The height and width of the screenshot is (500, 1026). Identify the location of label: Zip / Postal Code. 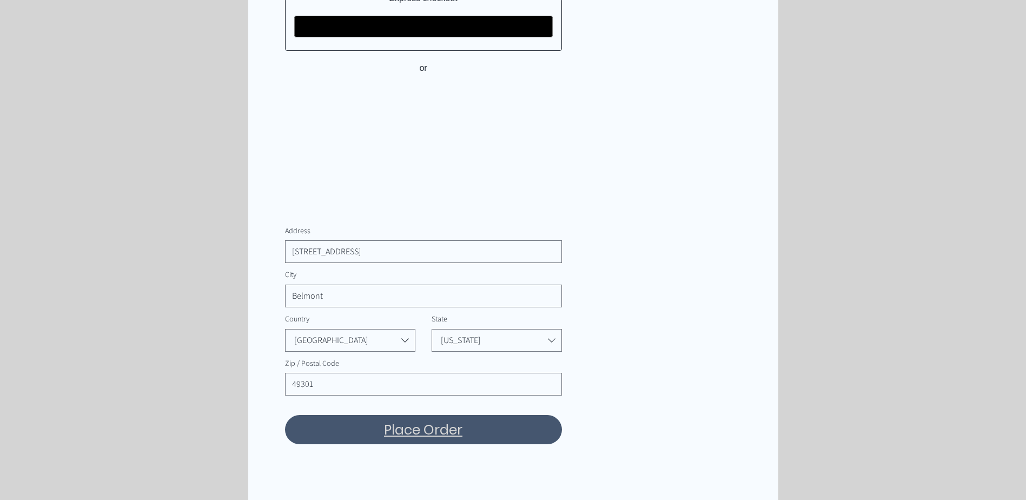
(312, 363).